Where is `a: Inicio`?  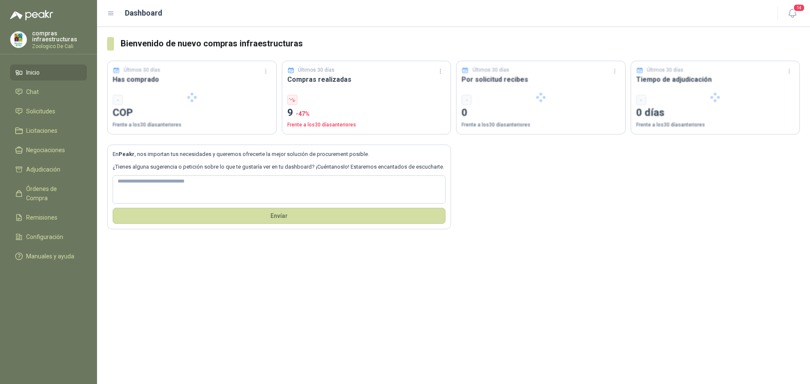
a: Inicio is located at coordinates (49, 73).